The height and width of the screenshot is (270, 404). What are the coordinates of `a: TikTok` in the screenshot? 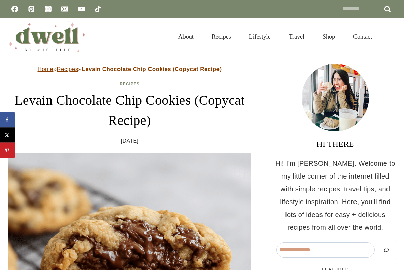 It's located at (98, 9).